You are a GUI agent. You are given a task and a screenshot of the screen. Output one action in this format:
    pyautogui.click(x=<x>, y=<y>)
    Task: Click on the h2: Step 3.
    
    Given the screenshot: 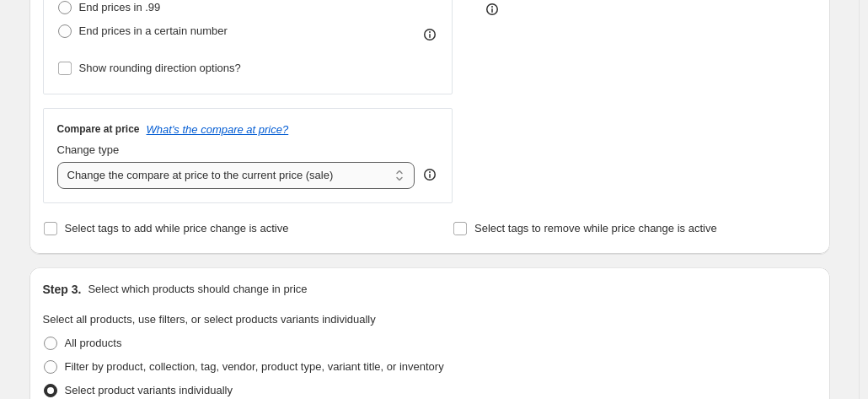 What is the action you would take?
    pyautogui.click(x=62, y=289)
    